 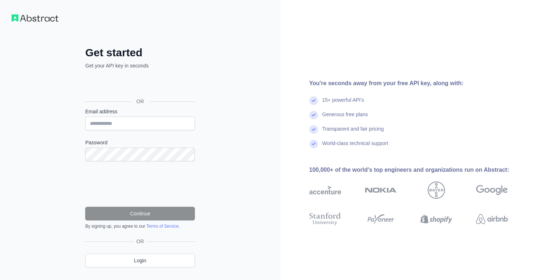 What do you see at coordinates (492, 190) in the screenshot?
I see `img: google` at bounding box center [492, 190].